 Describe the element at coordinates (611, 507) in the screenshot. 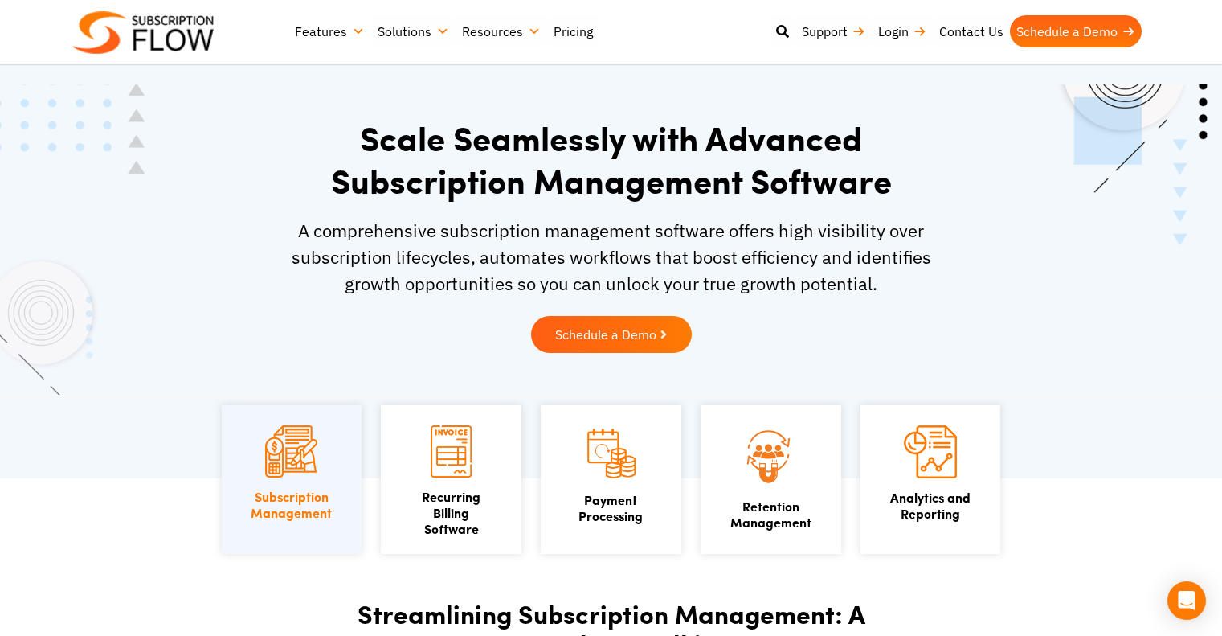

I see `a: PaymentProcessing` at that location.